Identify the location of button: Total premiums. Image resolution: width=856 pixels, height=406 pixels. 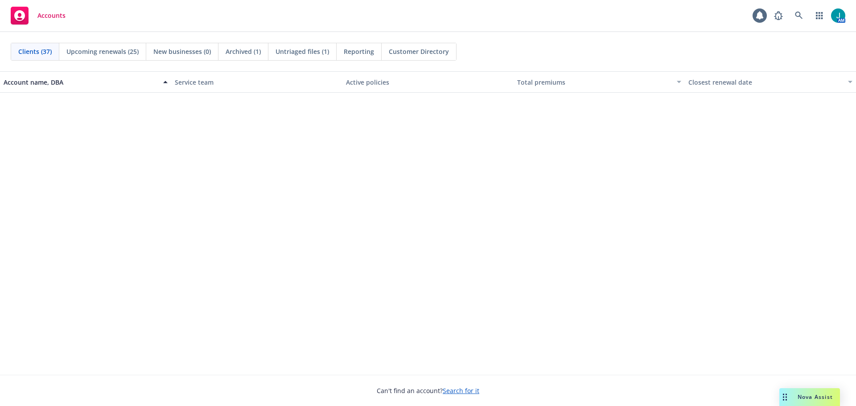
(599, 82).